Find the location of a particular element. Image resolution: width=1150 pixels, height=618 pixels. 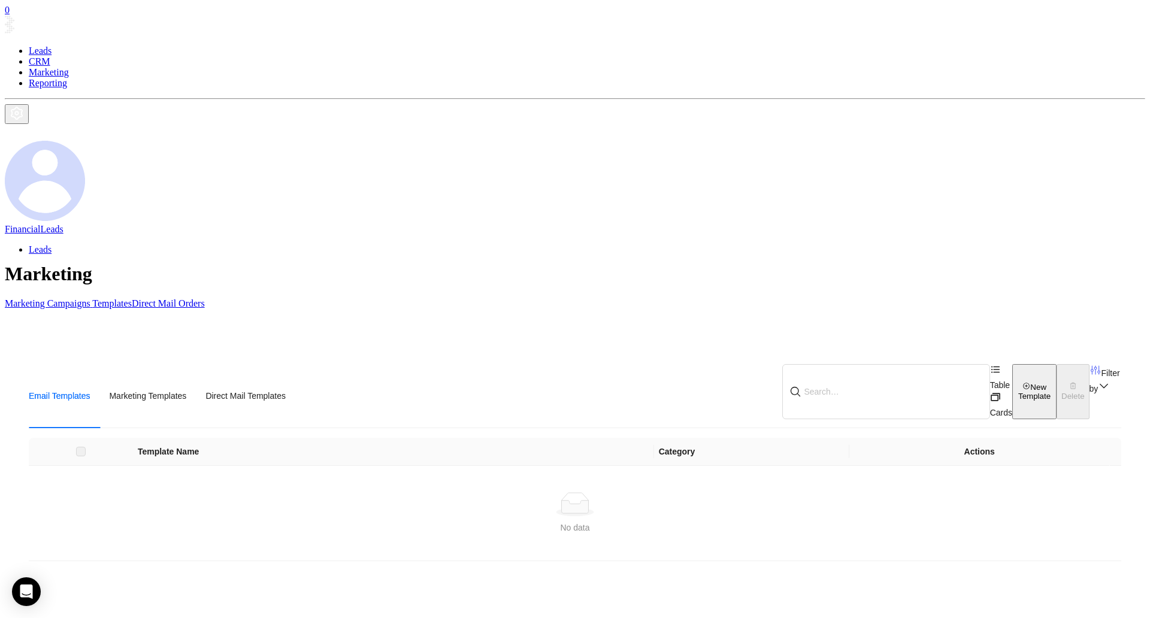

span: Filter by is located at coordinates (1104, 381).